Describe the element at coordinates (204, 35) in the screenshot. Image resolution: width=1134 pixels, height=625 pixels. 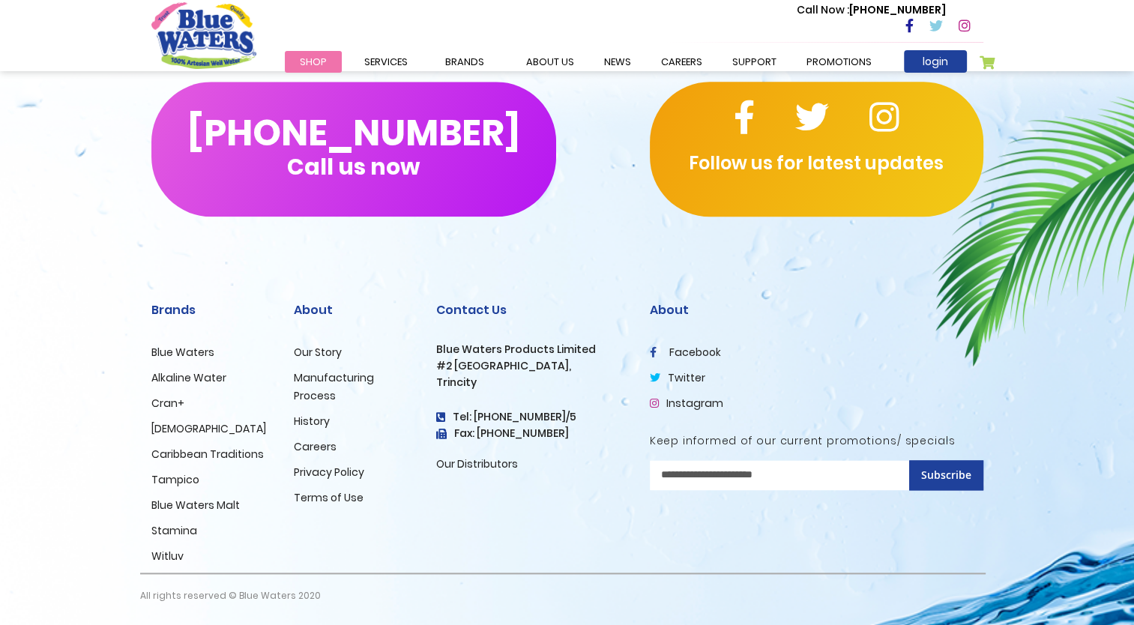
I see `a: store logo` at that location.